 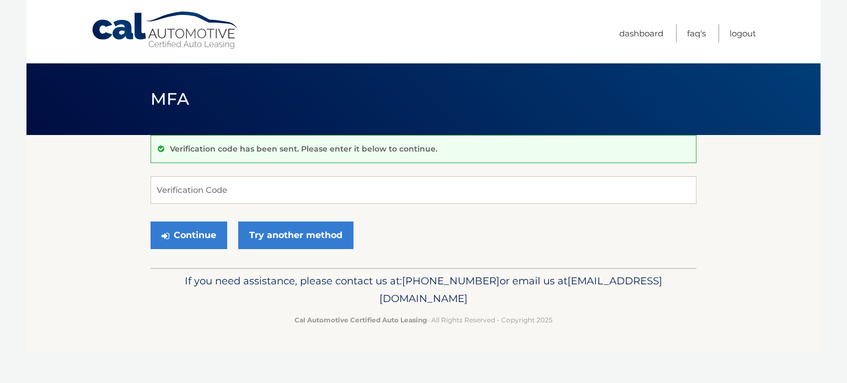 What do you see at coordinates (189, 236) in the screenshot?
I see `button: Continue` at bounding box center [189, 236].